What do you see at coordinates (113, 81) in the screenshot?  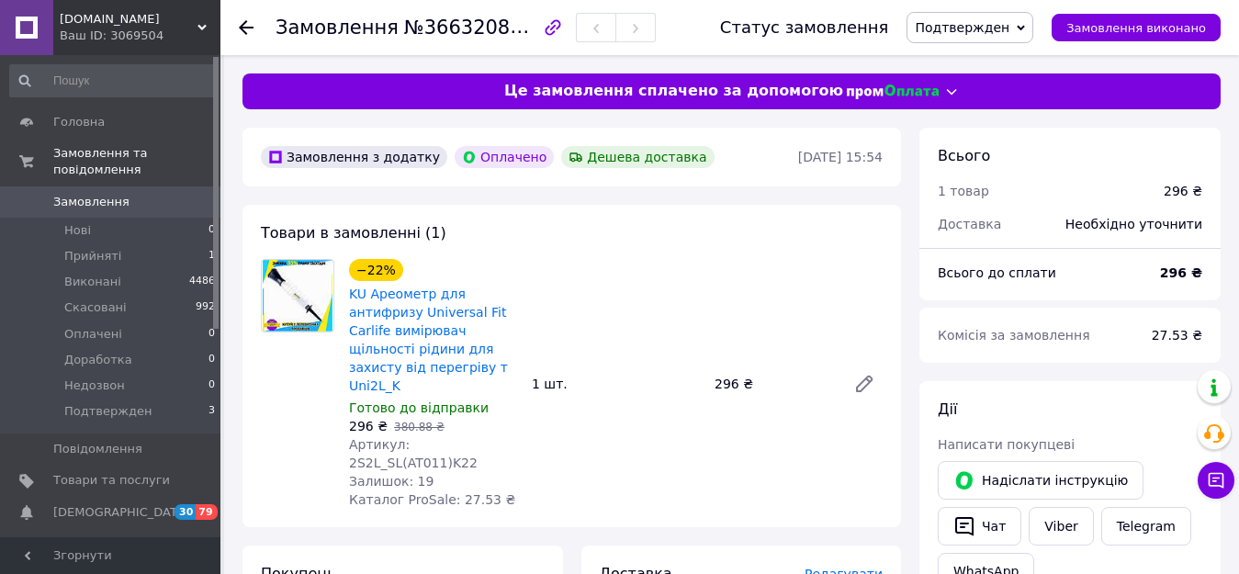 I see `input: Пошук` at bounding box center [113, 81].